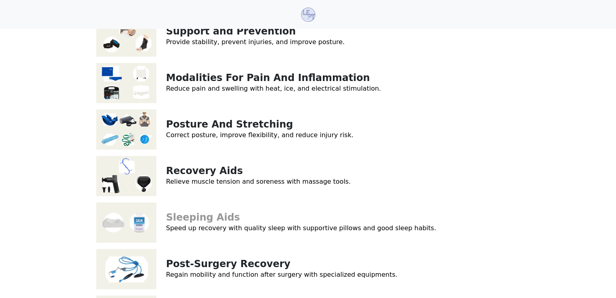 Image resolution: width=616 pixels, height=298 pixels. What do you see at coordinates (231, 31) in the screenshot?
I see `a: Support and Prevention` at bounding box center [231, 31].